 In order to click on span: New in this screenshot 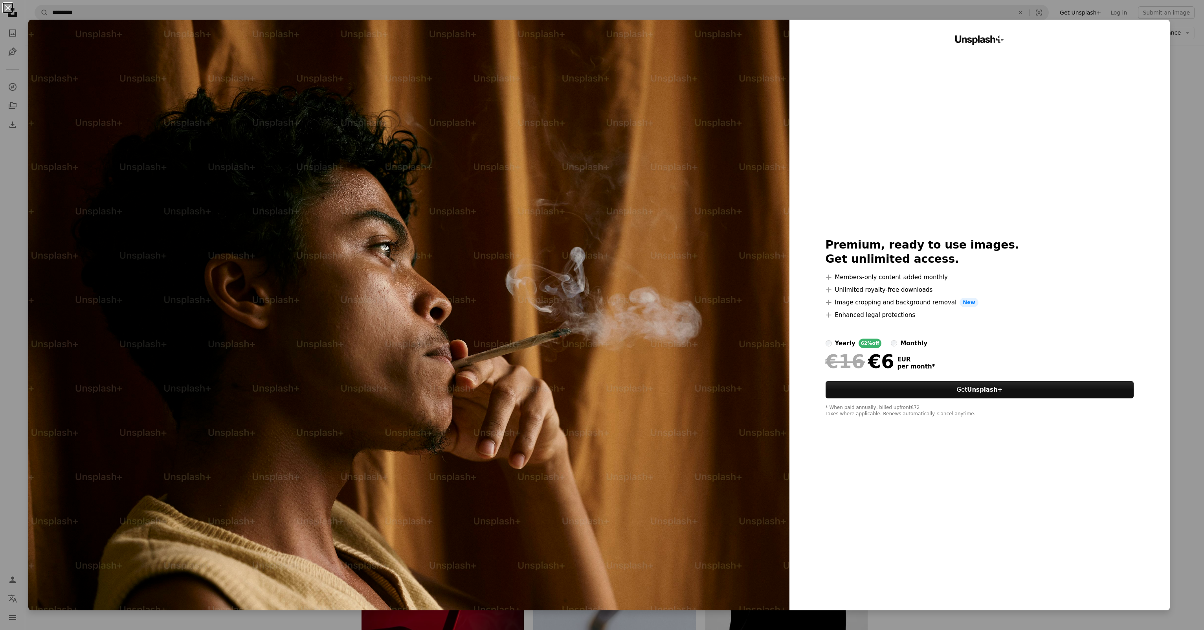, I will do `click(969, 302)`.